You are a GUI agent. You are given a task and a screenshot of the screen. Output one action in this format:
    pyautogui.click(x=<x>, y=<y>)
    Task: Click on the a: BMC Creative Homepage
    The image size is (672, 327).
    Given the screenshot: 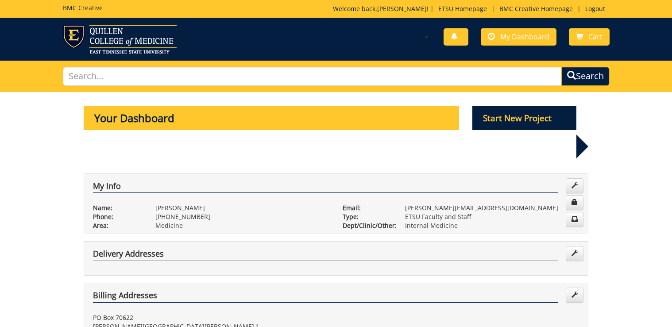 What is the action you would take?
    pyautogui.click(x=536, y=8)
    